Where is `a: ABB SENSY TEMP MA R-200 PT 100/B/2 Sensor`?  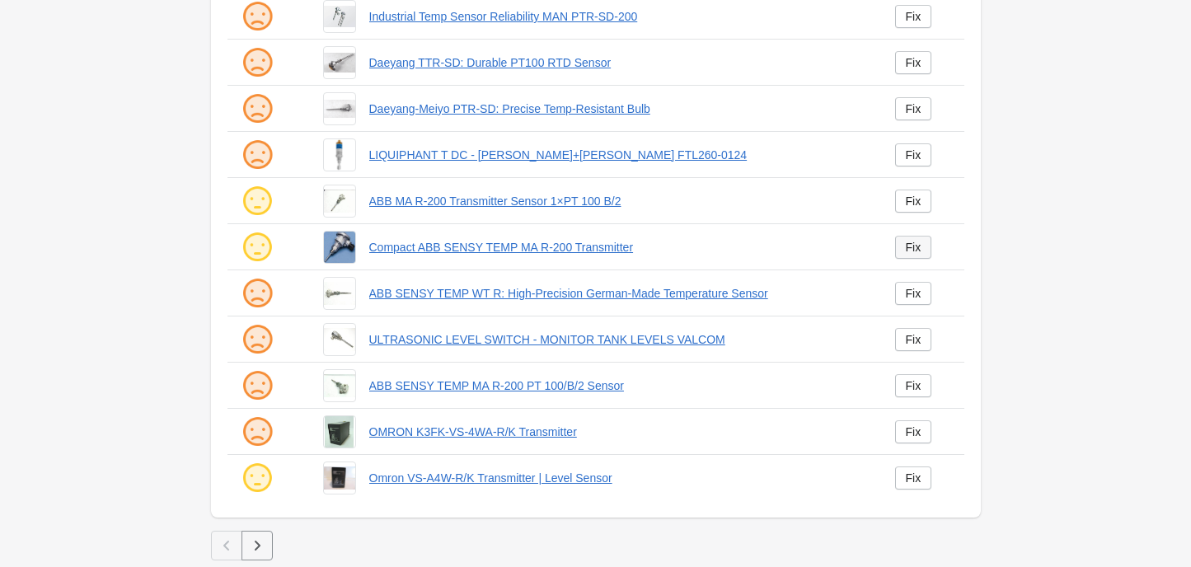 a: ABB SENSY TEMP MA R-200 PT 100/B/2 Sensor is located at coordinates (619, 386).